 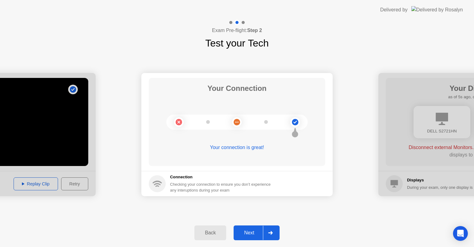 I want to click on div: Next, so click(x=249, y=233).